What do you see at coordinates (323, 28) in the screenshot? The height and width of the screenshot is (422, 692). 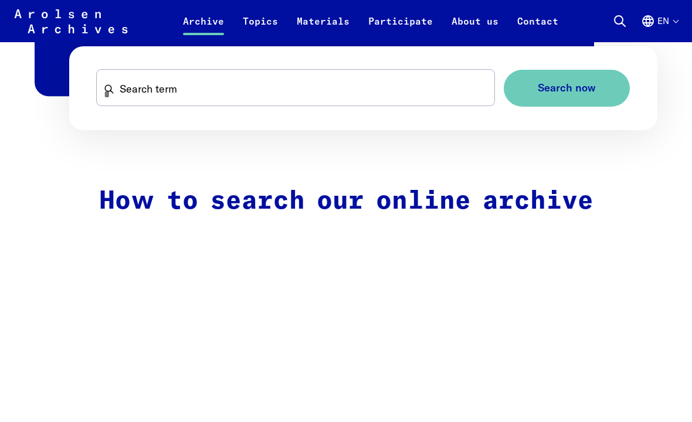 I see `a: Materials` at bounding box center [323, 28].